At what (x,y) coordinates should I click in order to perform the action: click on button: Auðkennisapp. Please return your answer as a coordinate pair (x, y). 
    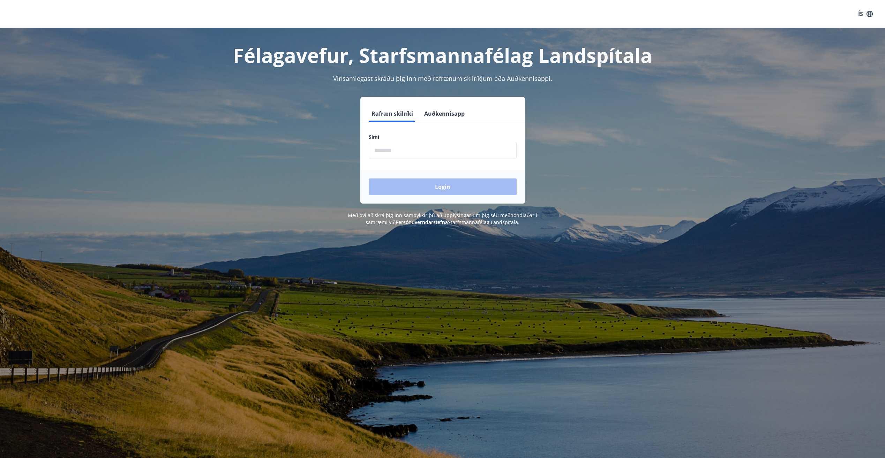
    Looking at the image, I should click on (444, 114).